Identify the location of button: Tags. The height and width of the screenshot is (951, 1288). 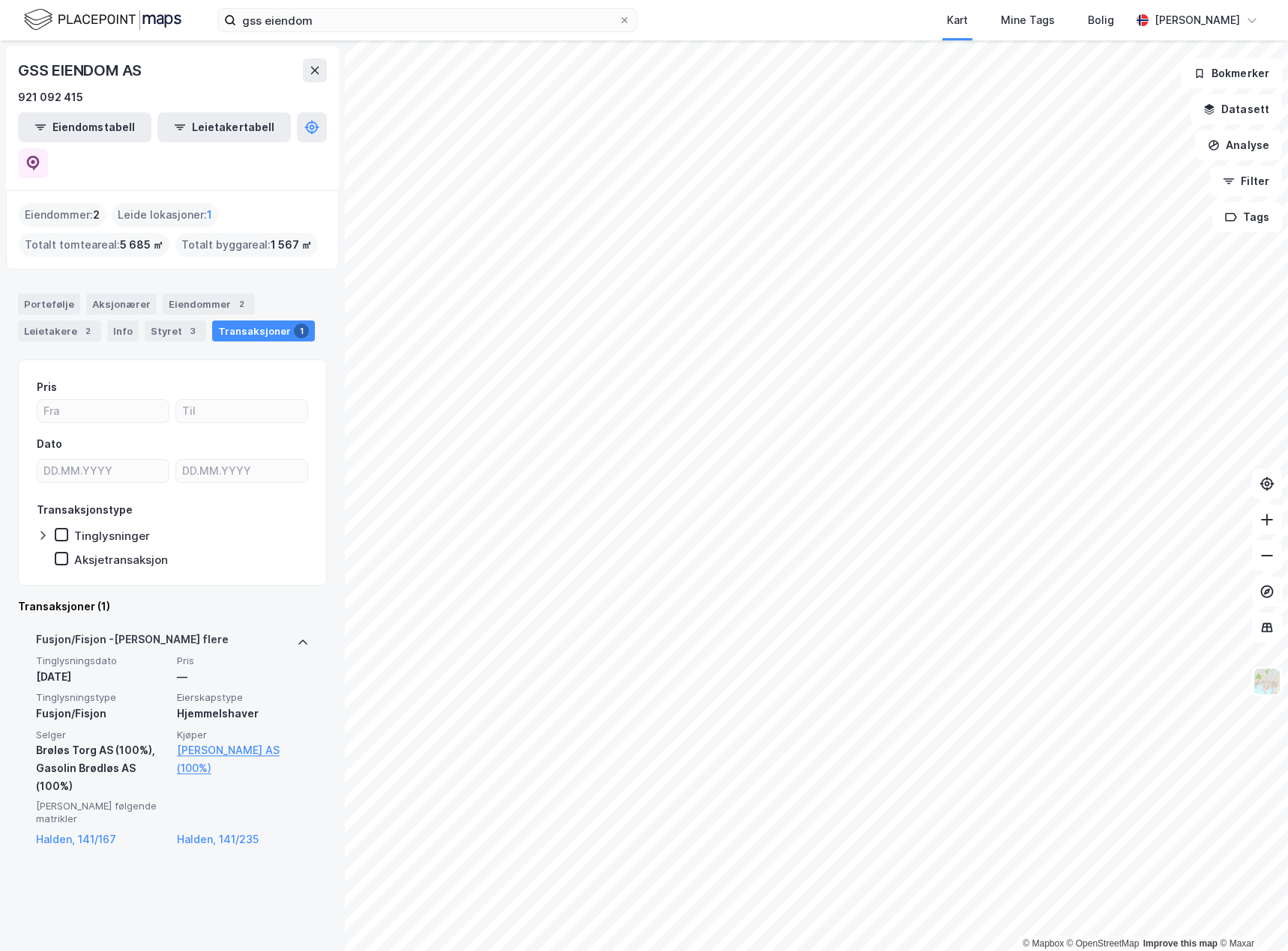
(1246, 218).